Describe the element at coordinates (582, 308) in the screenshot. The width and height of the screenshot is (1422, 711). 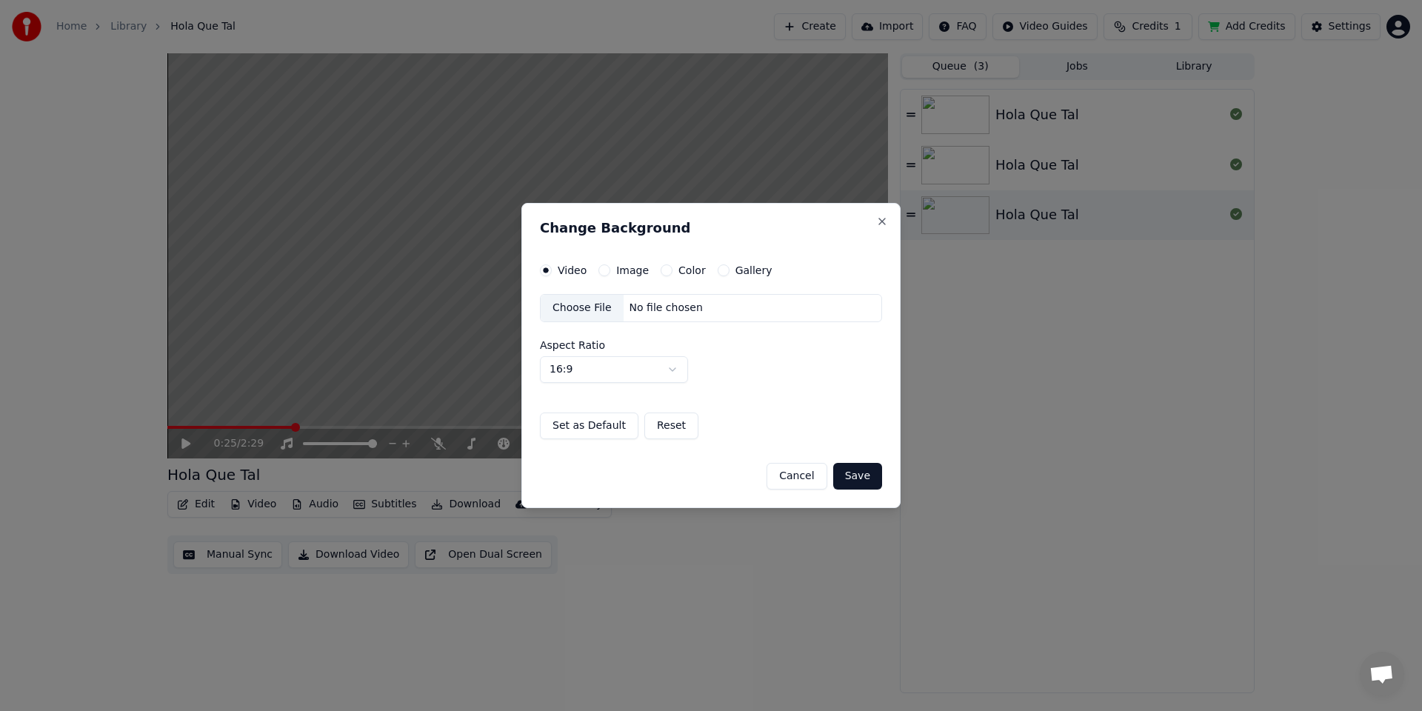
I see `div: Choose File` at that location.